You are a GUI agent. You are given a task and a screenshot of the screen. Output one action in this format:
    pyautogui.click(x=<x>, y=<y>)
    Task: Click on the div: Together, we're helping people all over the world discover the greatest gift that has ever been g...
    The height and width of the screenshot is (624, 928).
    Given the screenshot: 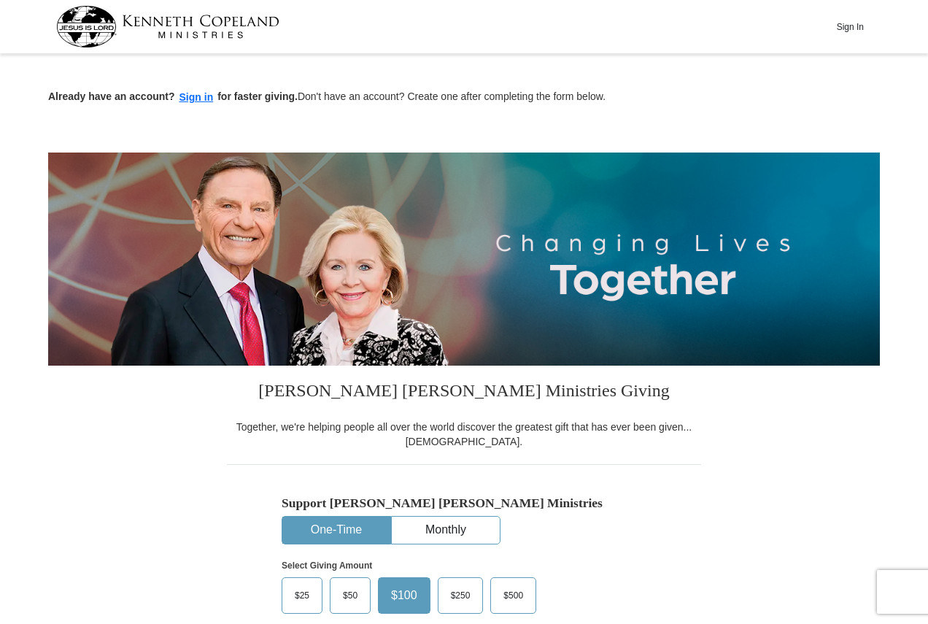 What is the action you would take?
    pyautogui.click(x=464, y=434)
    